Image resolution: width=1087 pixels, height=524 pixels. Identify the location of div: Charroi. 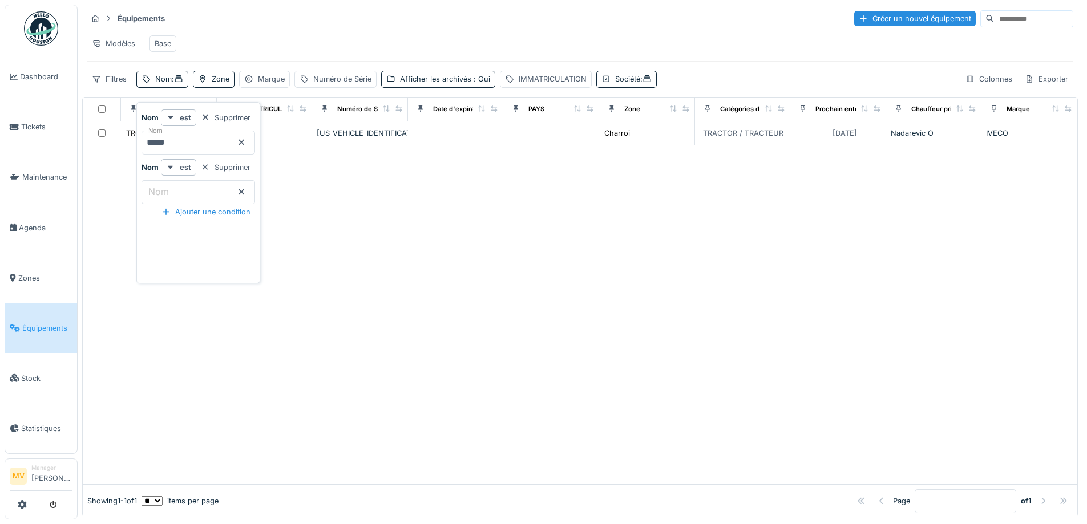
(617, 133).